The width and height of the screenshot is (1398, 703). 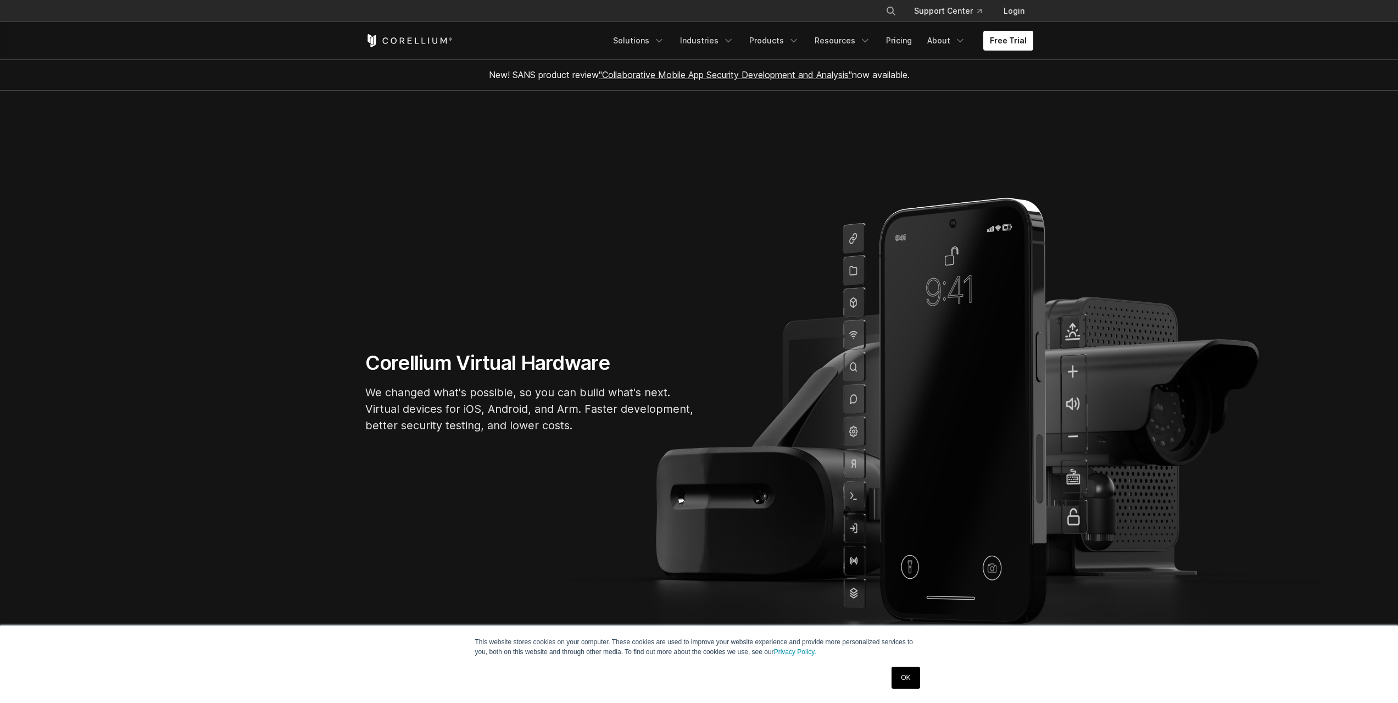 I want to click on h1: Corellium Virtual Hardware, so click(x=530, y=363).